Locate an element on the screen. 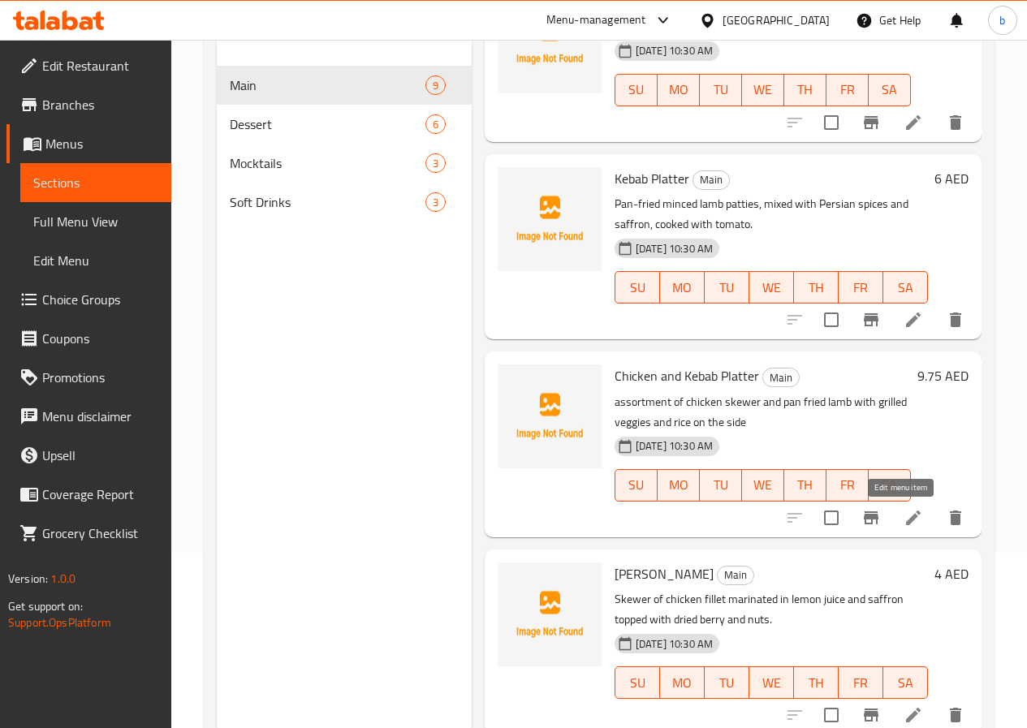 This screenshot has height=728, width=1027. span: Soft Drinks is located at coordinates (327, 202).